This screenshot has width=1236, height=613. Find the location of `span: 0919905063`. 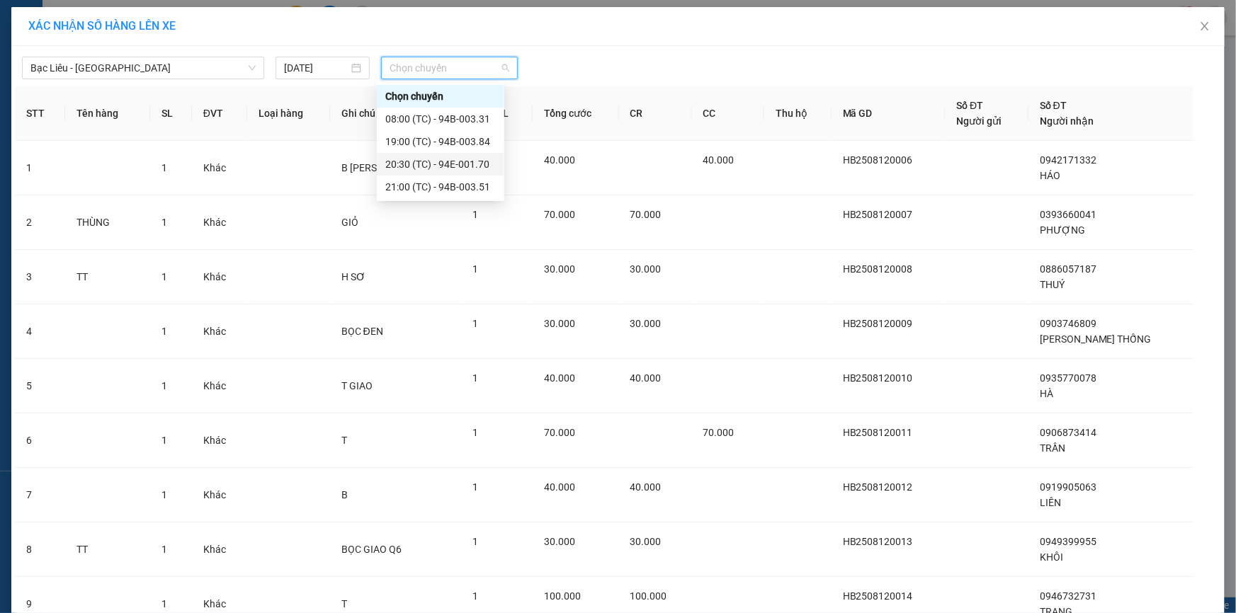

span: 0919905063 is located at coordinates (1068, 487).